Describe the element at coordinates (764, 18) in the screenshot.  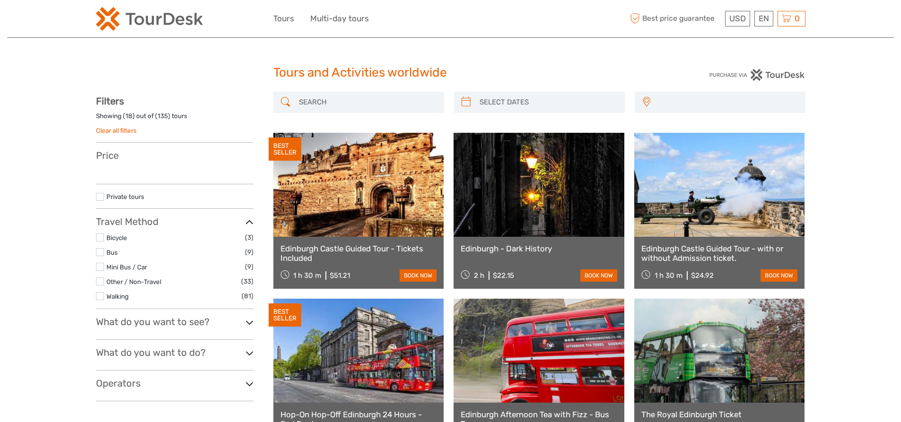
I see `div: EN` at that location.